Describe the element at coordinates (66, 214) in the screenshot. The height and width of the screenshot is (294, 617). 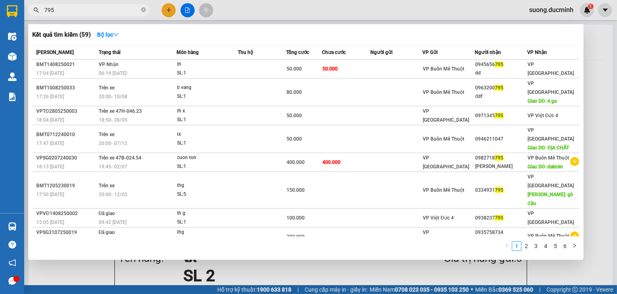
I see `div: VPVĐ1408250002` at that location.